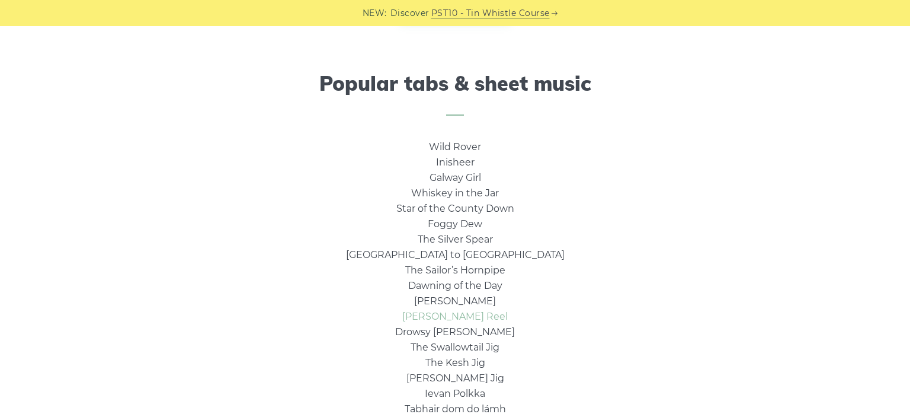 The width and height of the screenshot is (910, 417). What do you see at coordinates (455, 177) in the screenshot?
I see `a: Galway Girl` at bounding box center [455, 177].